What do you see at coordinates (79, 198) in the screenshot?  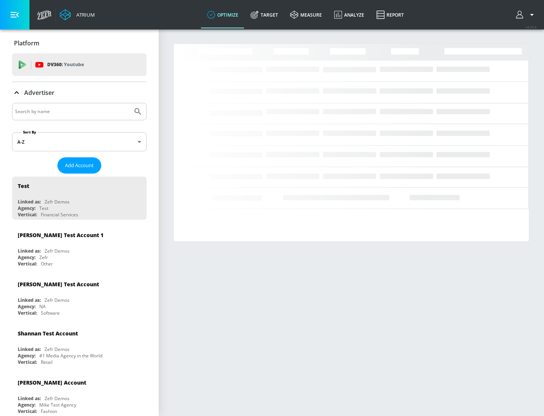 I see `div: TestLinked as:Zefr DemosAgency:TestVertical:Financial Services` at bounding box center [79, 198].